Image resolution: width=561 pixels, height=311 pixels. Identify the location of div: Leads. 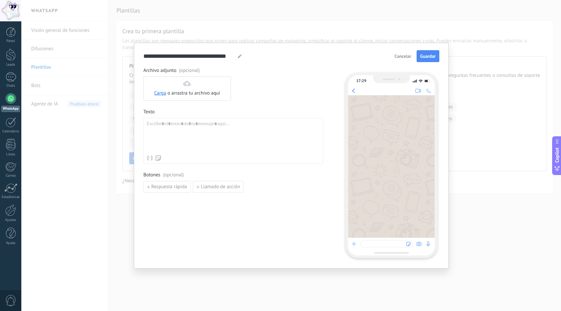
(11, 65).